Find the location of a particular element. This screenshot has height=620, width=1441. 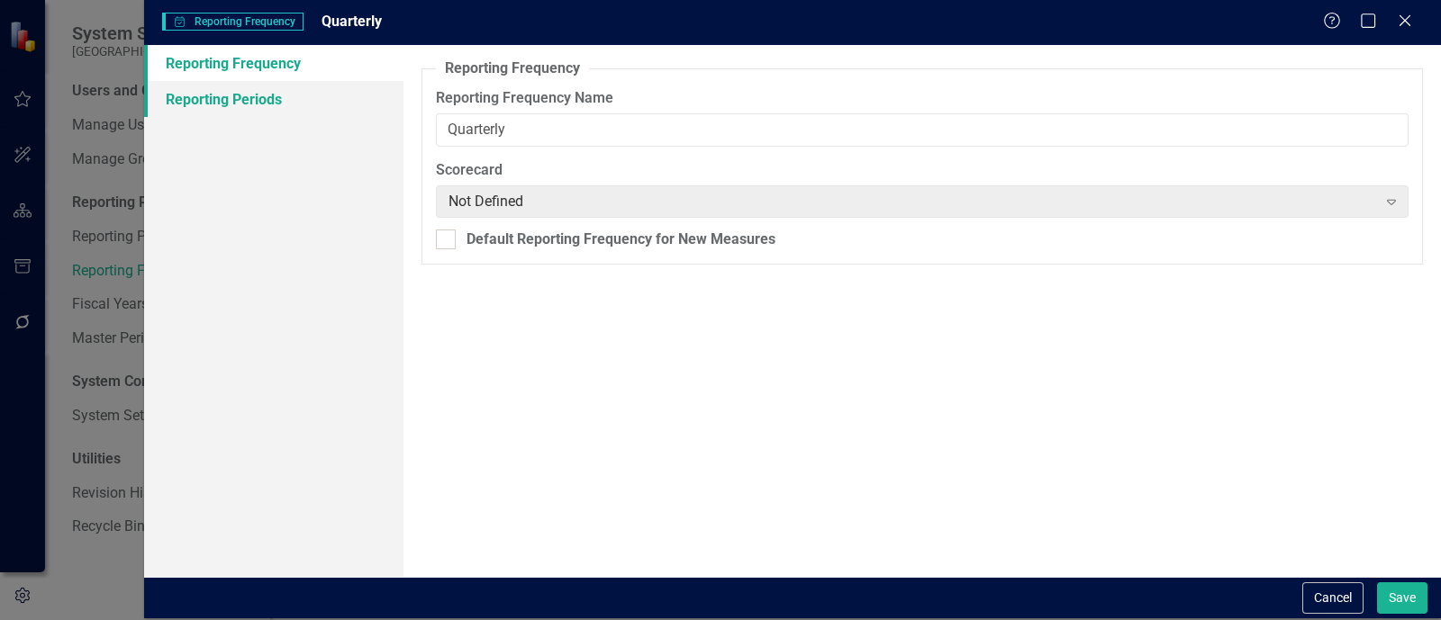

label: Reporting Frequency Name is located at coordinates (922, 98).